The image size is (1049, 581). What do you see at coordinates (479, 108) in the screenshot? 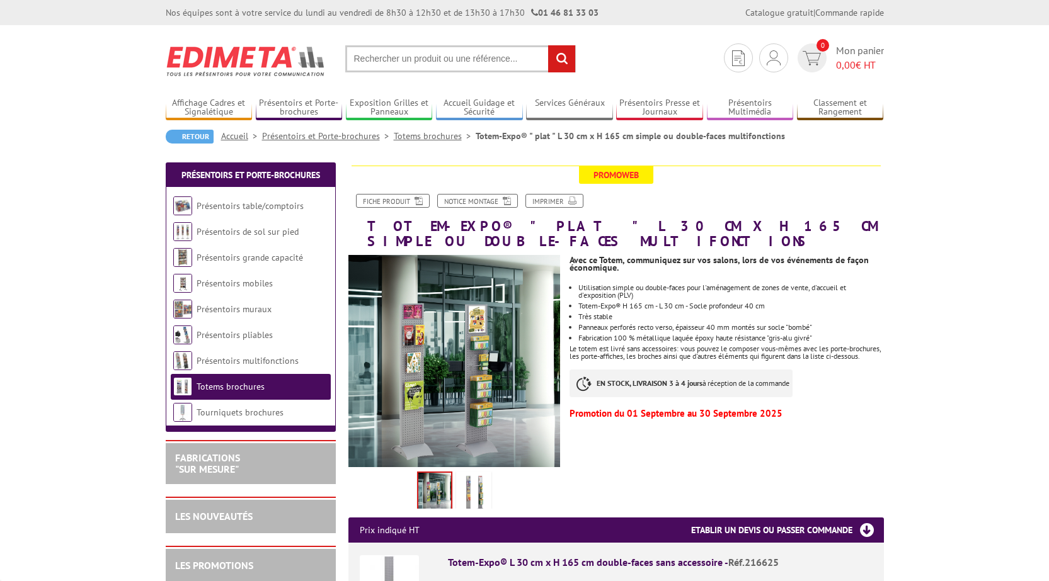
I see `a: Accueil Guidage et Sécurité` at bounding box center [479, 108].